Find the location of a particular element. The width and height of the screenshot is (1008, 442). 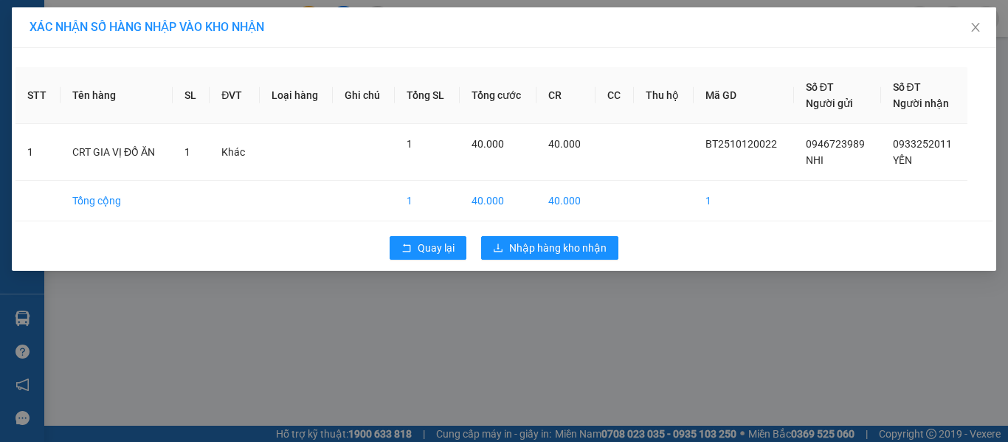

th: Tổng cước is located at coordinates (498, 95).